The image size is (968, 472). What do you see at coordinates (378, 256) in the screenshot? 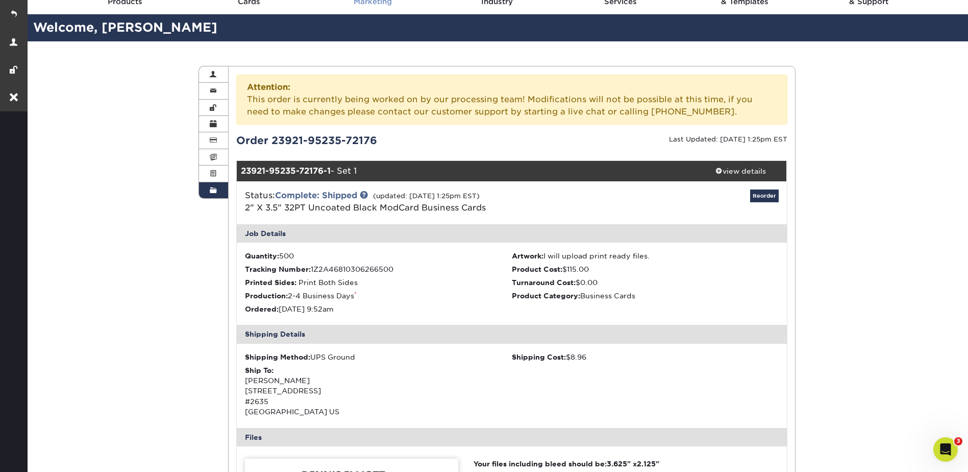
I see `li: 500` at bounding box center [378, 256].